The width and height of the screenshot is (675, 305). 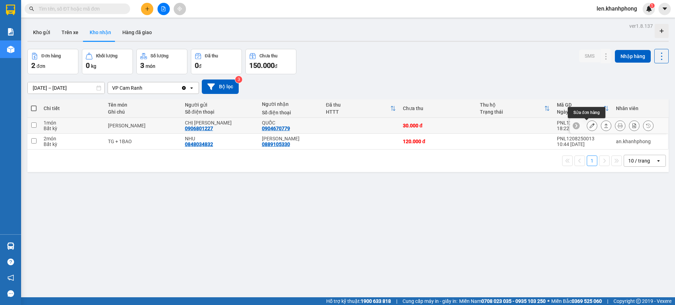 I want to click on span: Miền Nam, so click(x=502, y=301).